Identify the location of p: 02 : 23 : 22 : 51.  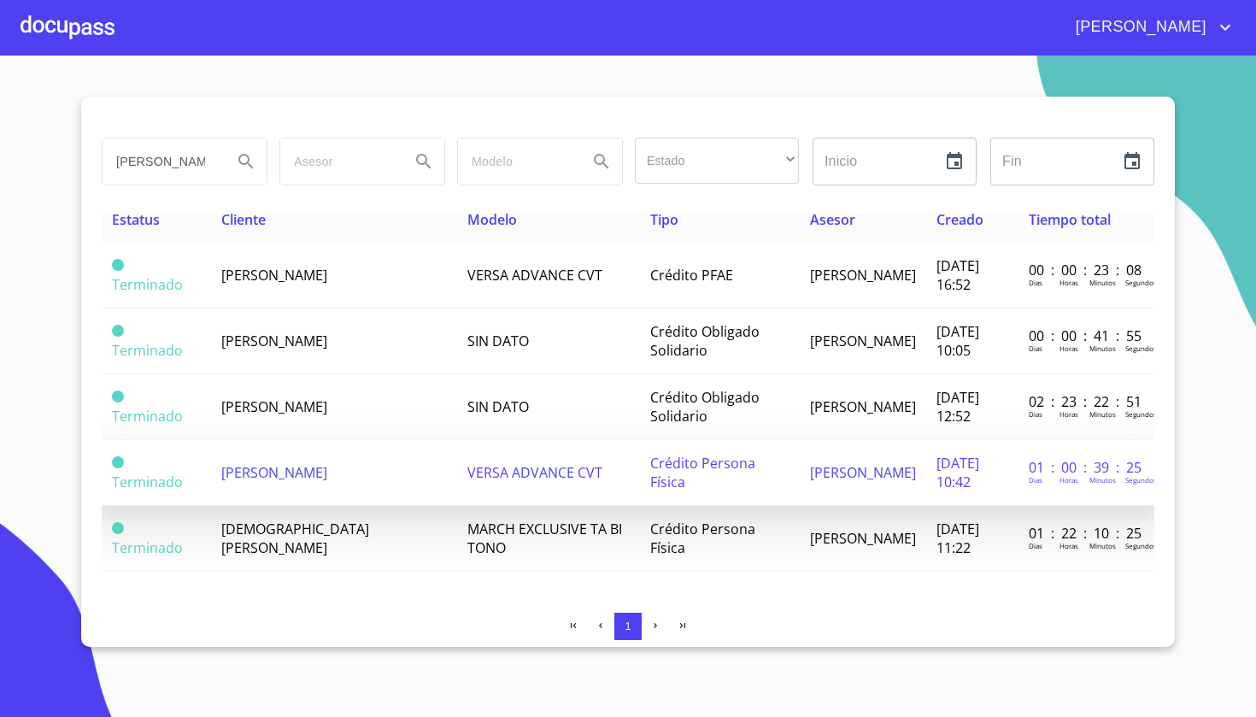
(1086, 402).